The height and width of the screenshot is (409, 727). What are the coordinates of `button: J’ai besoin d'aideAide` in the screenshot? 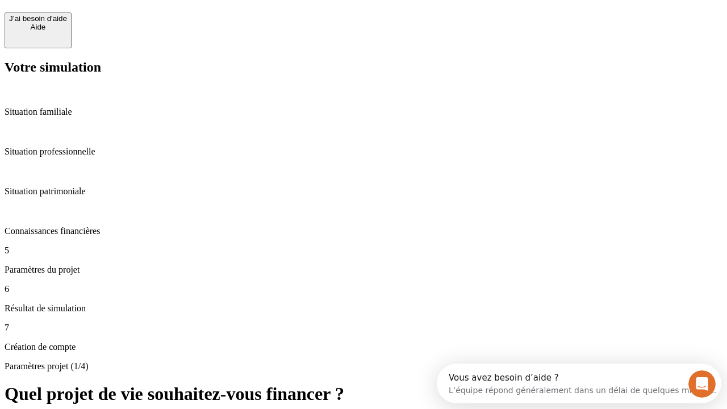 It's located at (38, 30).